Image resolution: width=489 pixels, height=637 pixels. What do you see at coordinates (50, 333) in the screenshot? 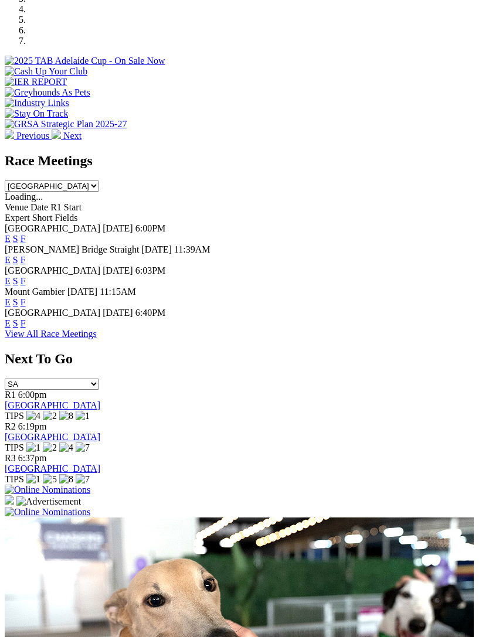
I see `a: View All Race Meetings` at bounding box center [50, 333].